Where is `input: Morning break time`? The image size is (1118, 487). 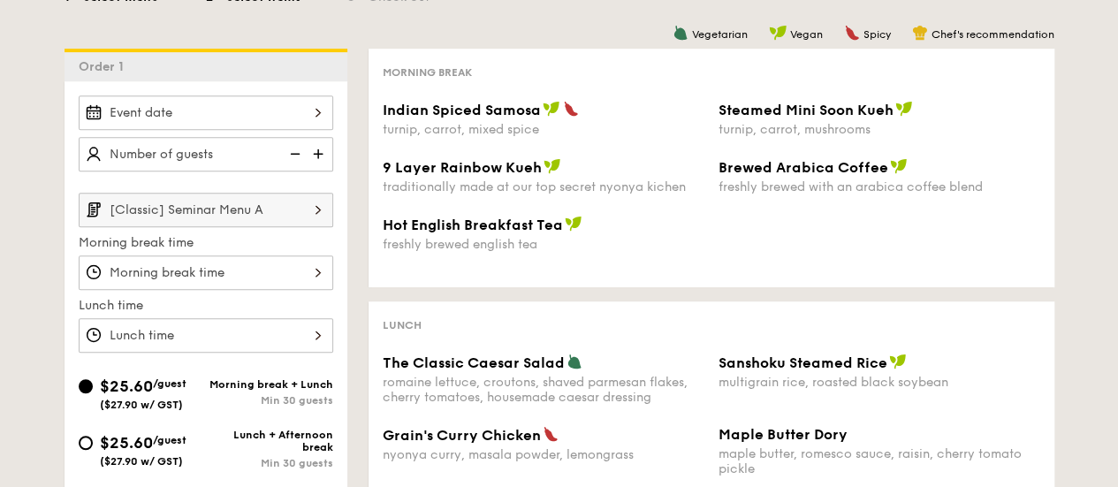 input: Morning break time is located at coordinates (206, 272).